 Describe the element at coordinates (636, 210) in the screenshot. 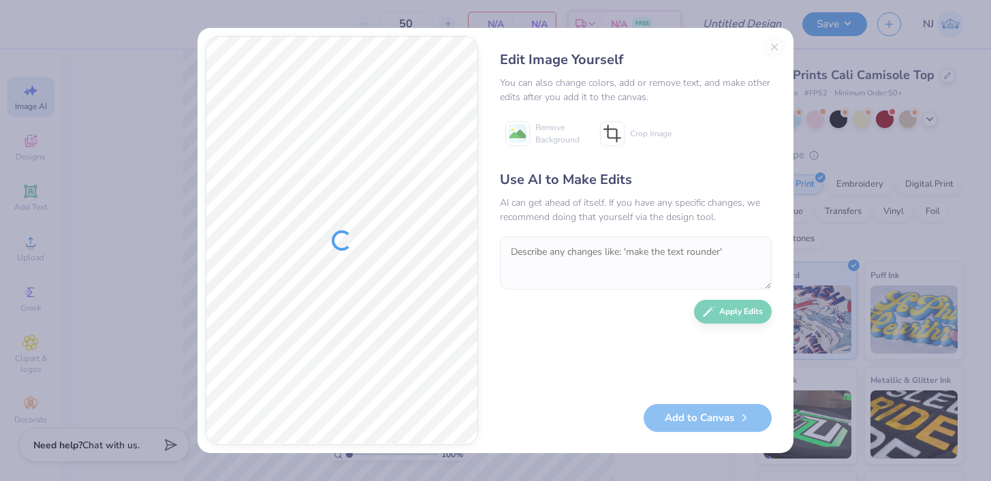

I see `div: AI can get ahead of itself. If you have any specific changes, we recommend doing that yourself vi...` at that location.